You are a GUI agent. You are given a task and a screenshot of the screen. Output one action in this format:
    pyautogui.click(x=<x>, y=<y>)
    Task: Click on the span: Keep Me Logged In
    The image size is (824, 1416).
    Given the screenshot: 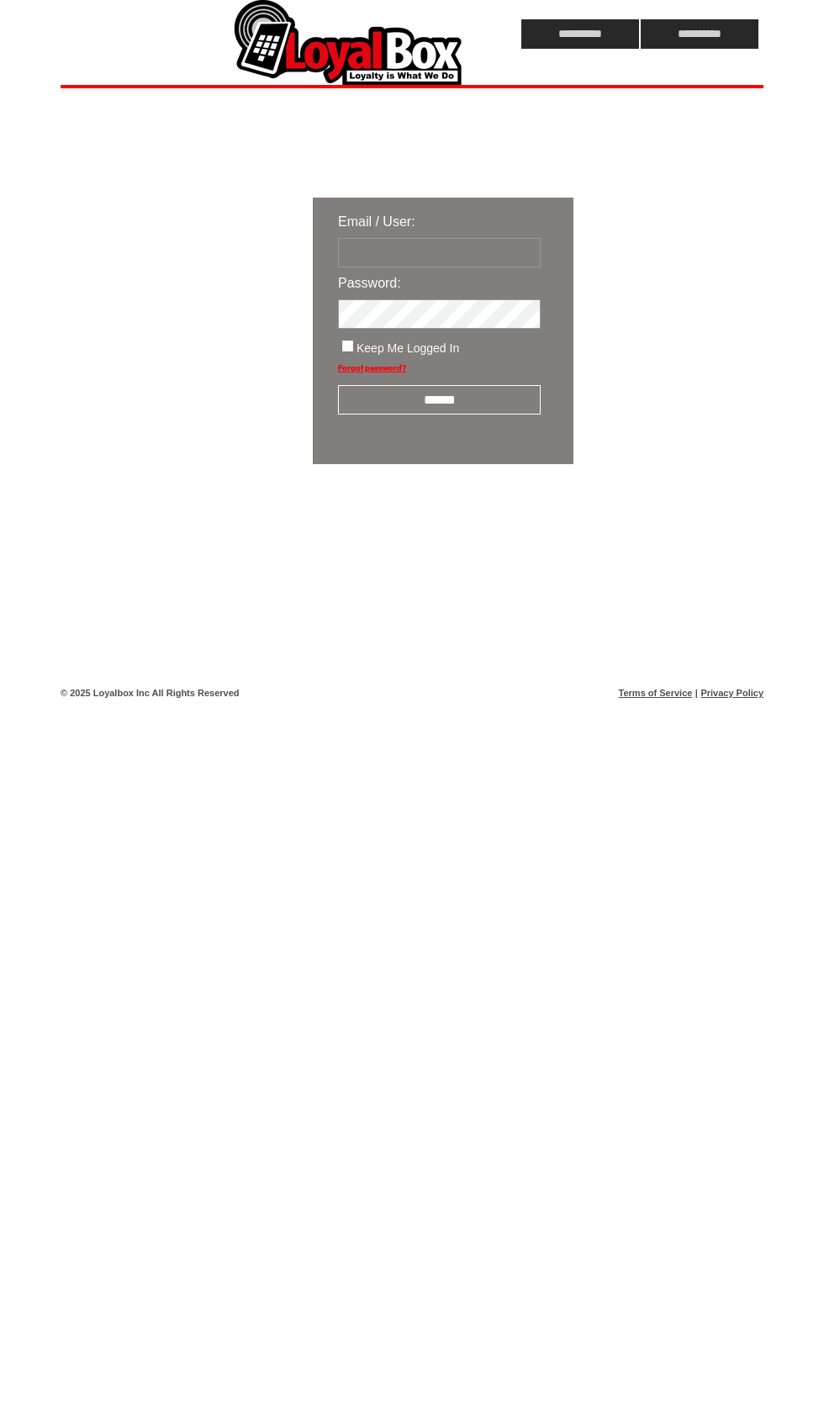 What is the action you would take?
    pyautogui.click(x=408, y=348)
    